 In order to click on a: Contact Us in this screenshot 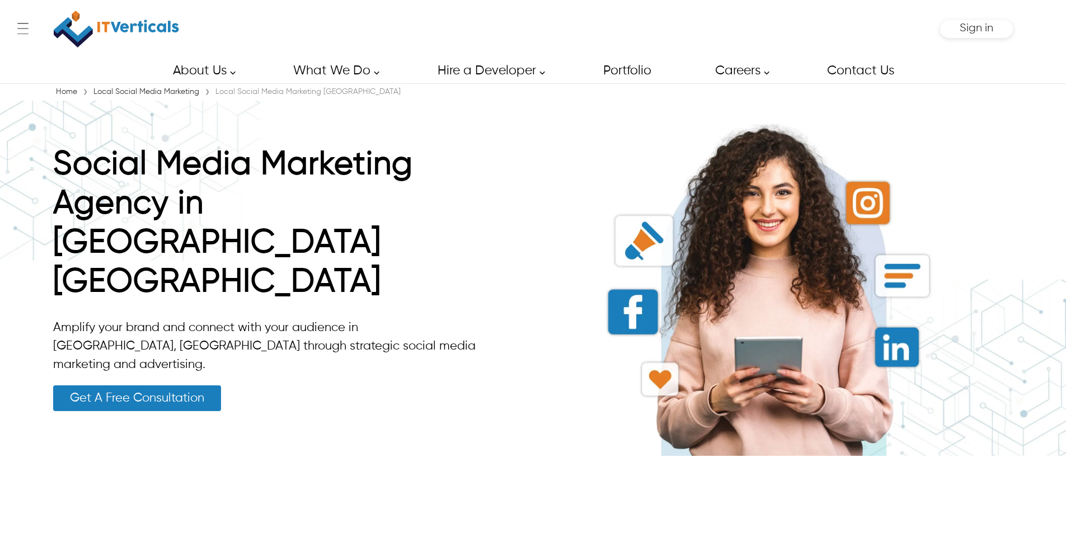, I will do `click(860, 71)`.